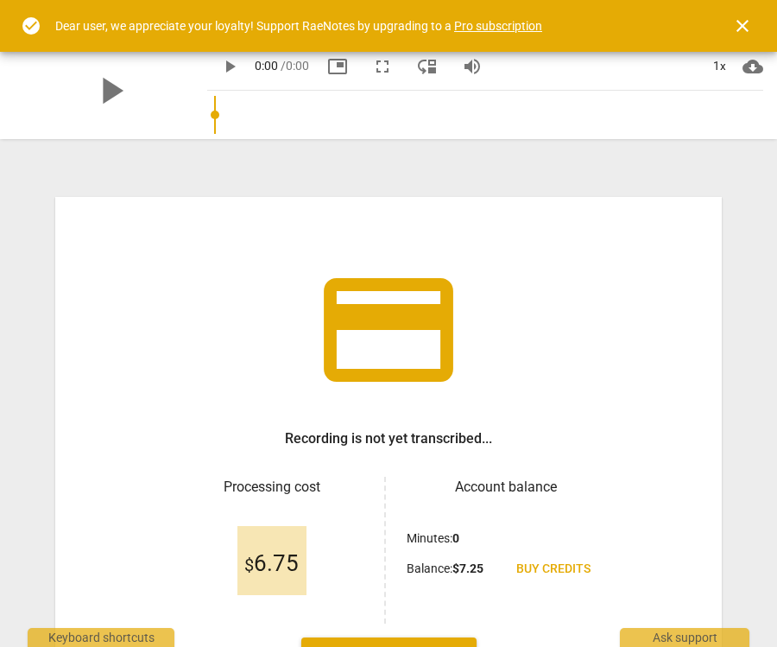 This screenshot has height=647, width=777. Describe the element at coordinates (271, 564) in the screenshot. I see `span: 6.75` at that location.